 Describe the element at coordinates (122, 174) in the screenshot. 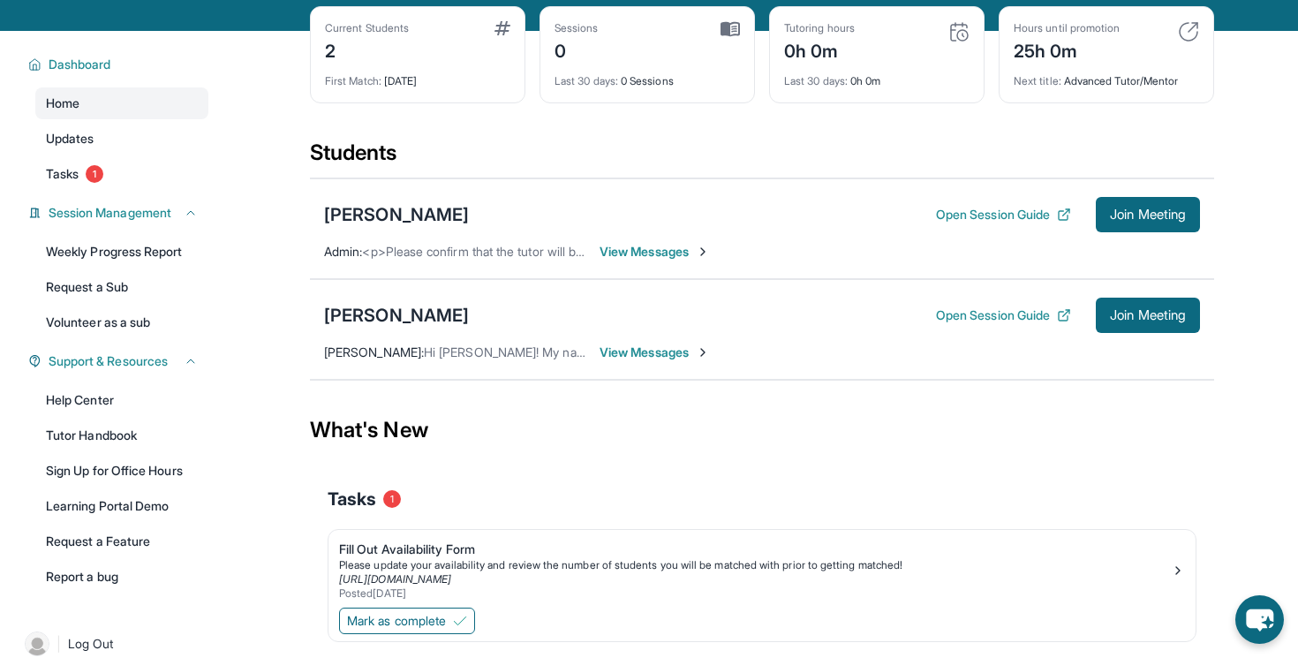

I see `a: Tasks1` at that location.